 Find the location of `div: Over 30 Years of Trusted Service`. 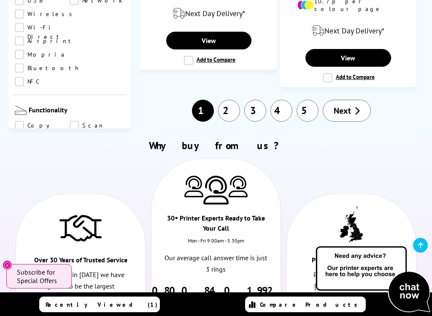

div: Over 30 Years of Trusted Service is located at coordinates (81, 262).